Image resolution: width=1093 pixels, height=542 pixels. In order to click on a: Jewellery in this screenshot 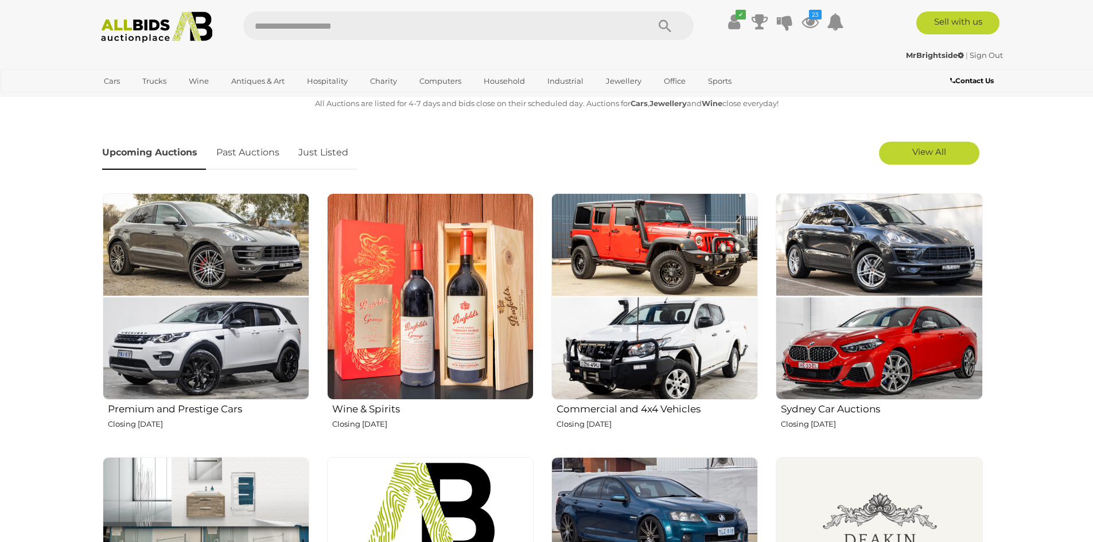, I will do `click(624, 81)`.